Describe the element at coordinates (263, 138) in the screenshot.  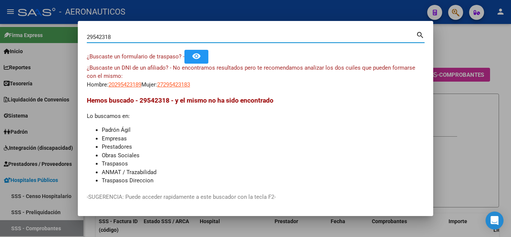
I see `li: Empresas` at that location.